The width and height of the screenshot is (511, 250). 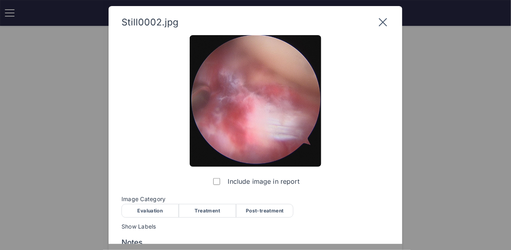 What do you see at coordinates (150, 211) in the screenshot?
I see `div: Evaluation` at bounding box center [150, 211].